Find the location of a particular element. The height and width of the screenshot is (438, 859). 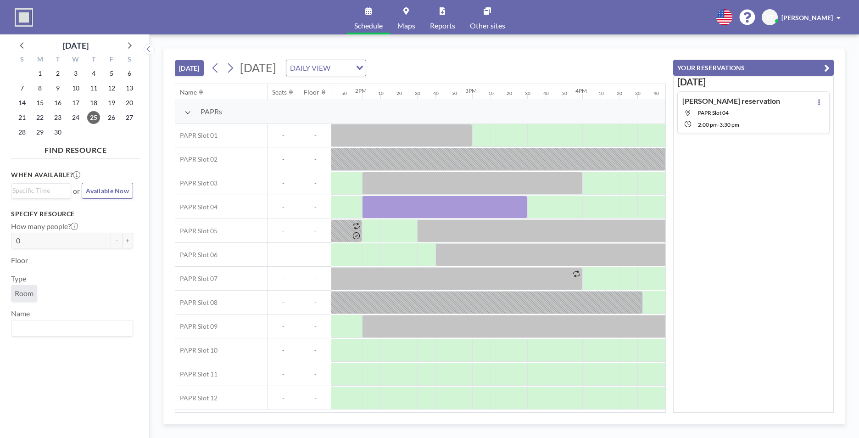

span: Friday, September 26, 2025 is located at coordinates (112, 117).